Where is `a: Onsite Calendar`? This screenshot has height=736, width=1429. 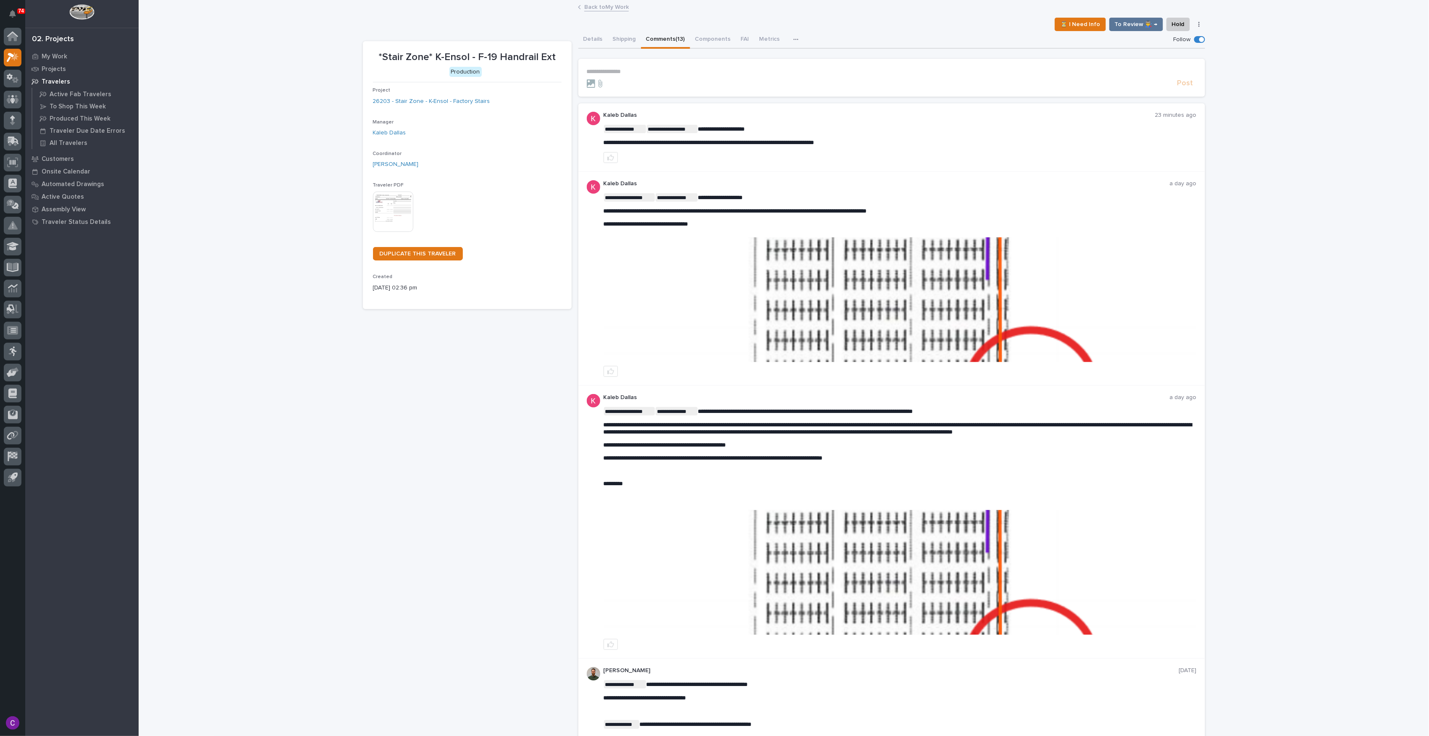 a: Onsite Calendar is located at coordinates (82, 171).